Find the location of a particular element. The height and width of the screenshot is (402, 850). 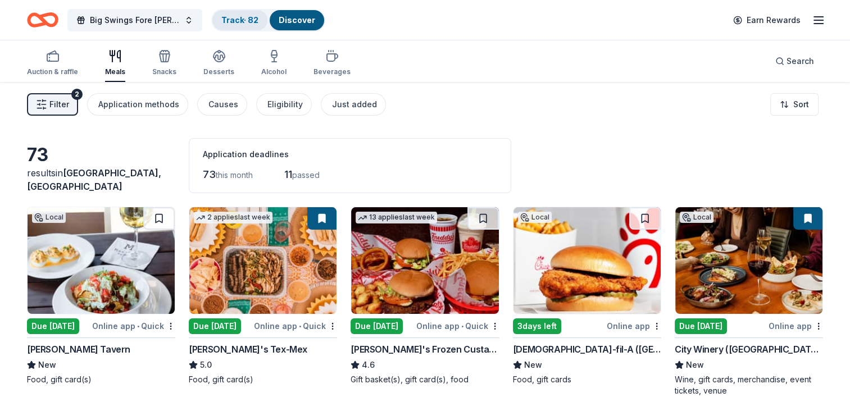

a: Earn Rewards is located at coordinates (767, 20).